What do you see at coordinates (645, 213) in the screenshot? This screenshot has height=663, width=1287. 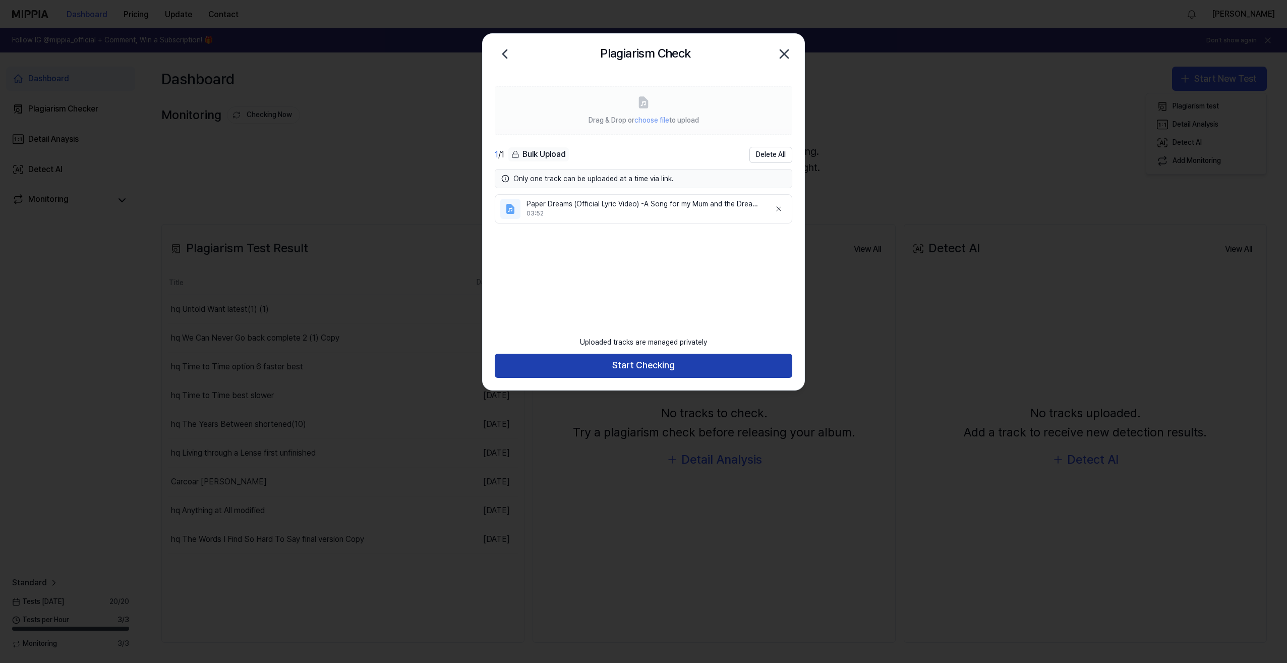 I see `div: 03:52` at bounding box center [645, 213].